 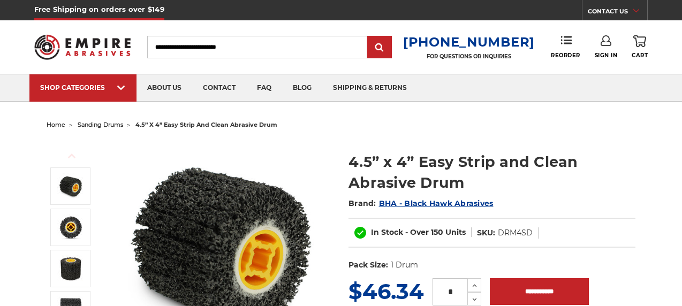 What do you see at coordinates (640, 55) in the screenshot?
I see `span: Cart` at bounding box center [640, 55].